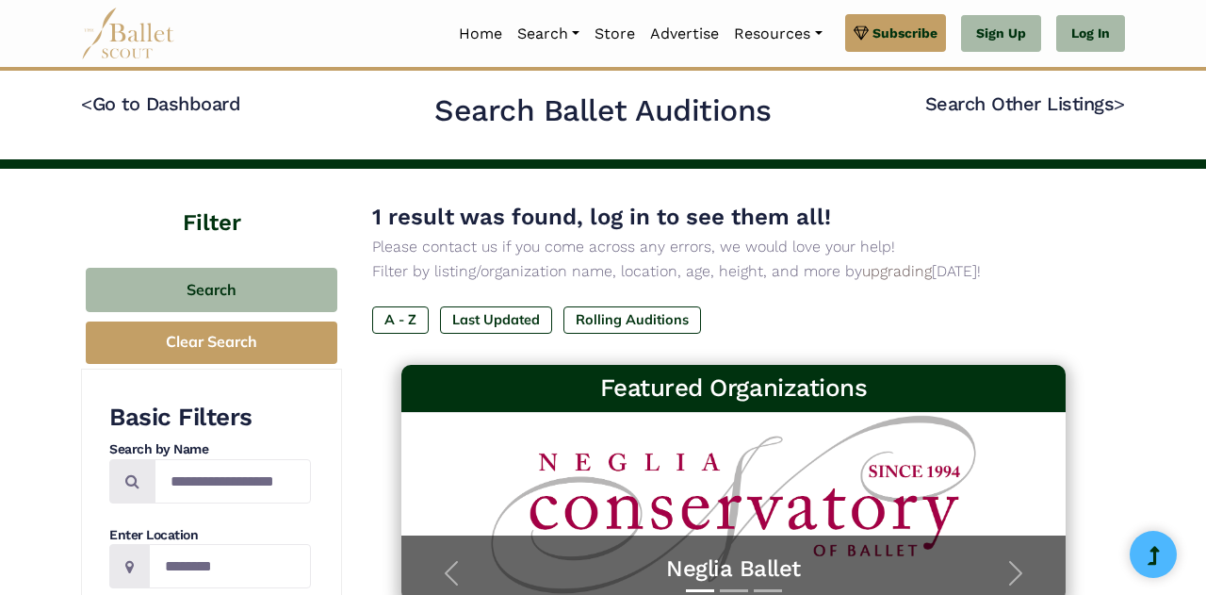 This screenshot has height=595, width=1206. What do you see at coordinates (734, 388) in the screenshot?
I see `h3: Featured Organizations` at bounding box center [734, 388].